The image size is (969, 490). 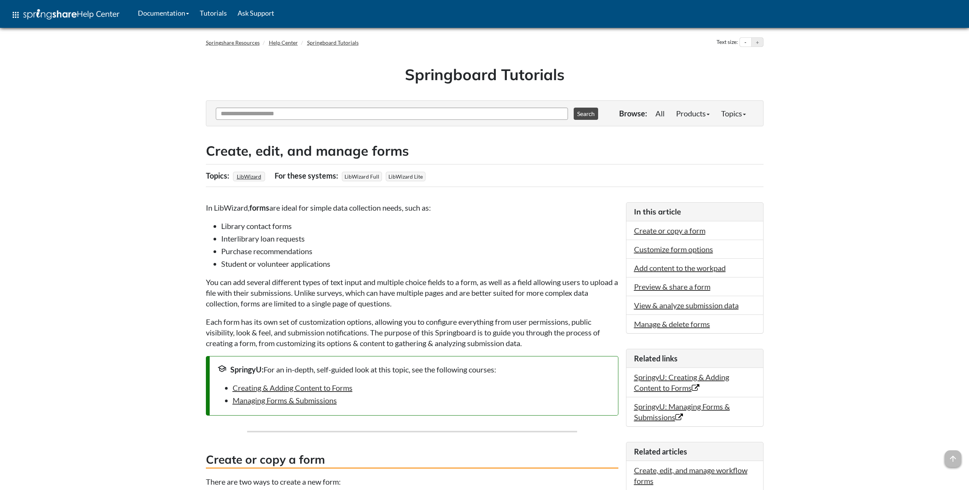 What do you see at coordinates (953, 459) in the screenshot?
I see `span: arrow_upward` at bounding box center [953, 459].